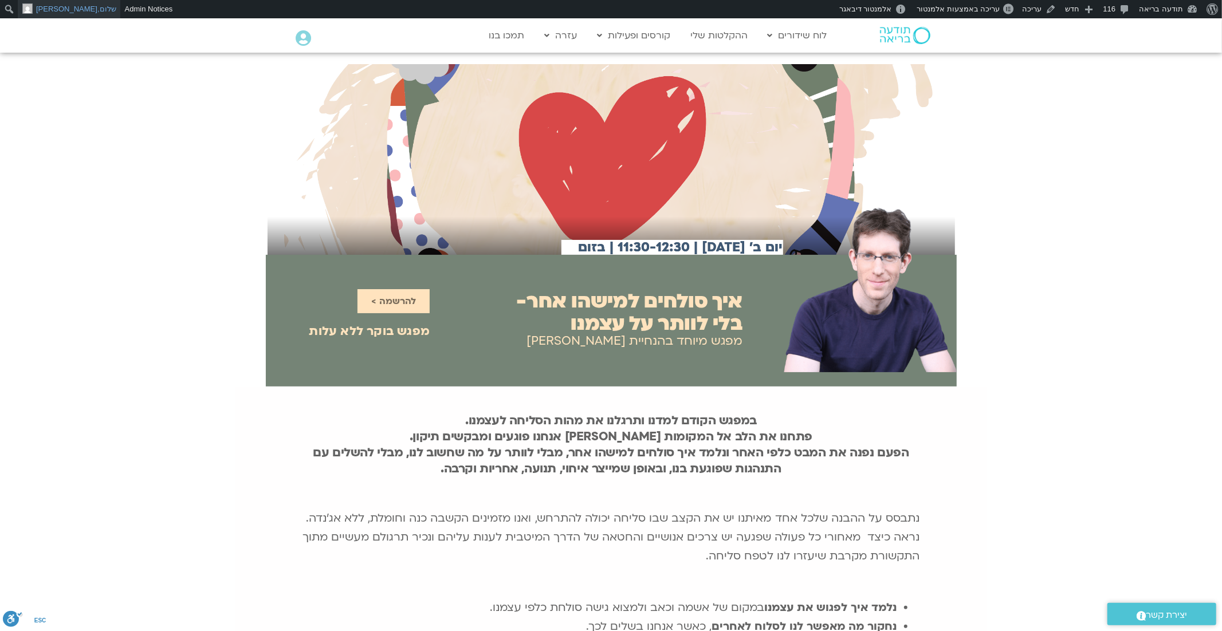 The height and width of the screenshot is (631, 1222). What do you see at coordinates (611, 460) in the screenshot?
I see `strong: הפעם נפנה את המבט כלפי האחר ונלמד איך סולחים למישהו אחר, מבלי לוותר על מה שחשוב לנו, מבלי להשלים ...` at bounding box center [611, 460].